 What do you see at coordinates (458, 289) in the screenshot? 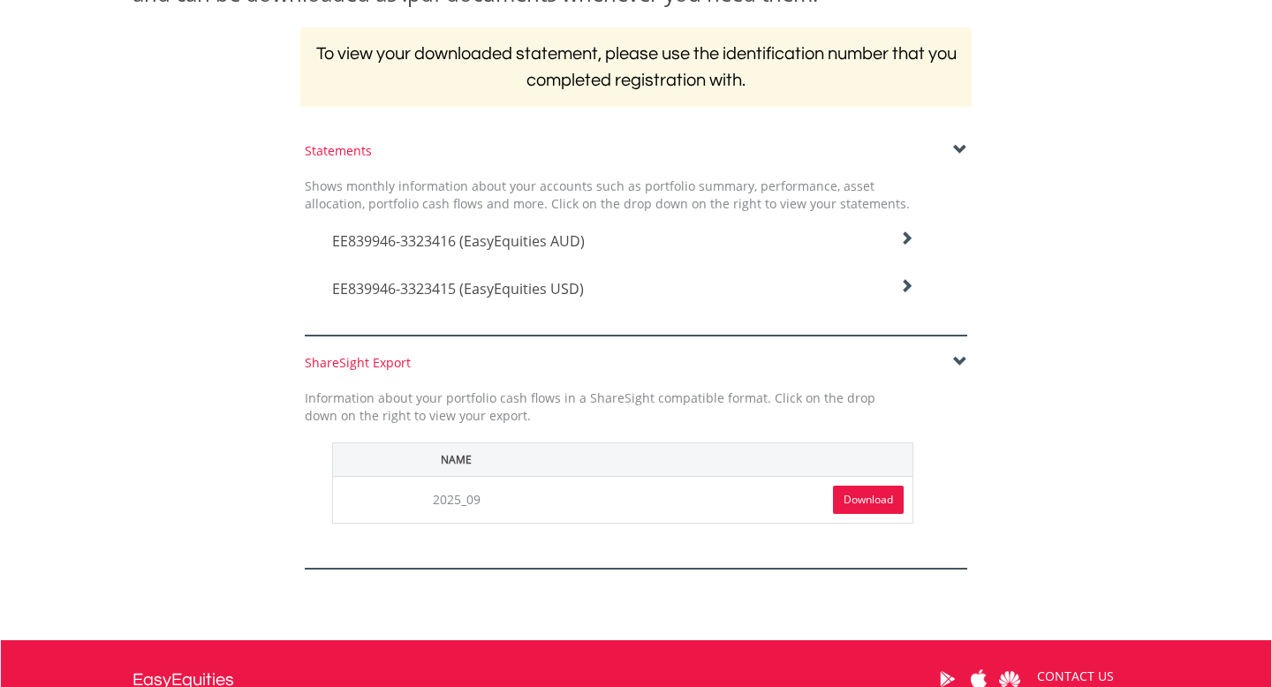
I see `span: EE839946-3323415 (EasyEquities USD)` at bounding box center [458, 289].